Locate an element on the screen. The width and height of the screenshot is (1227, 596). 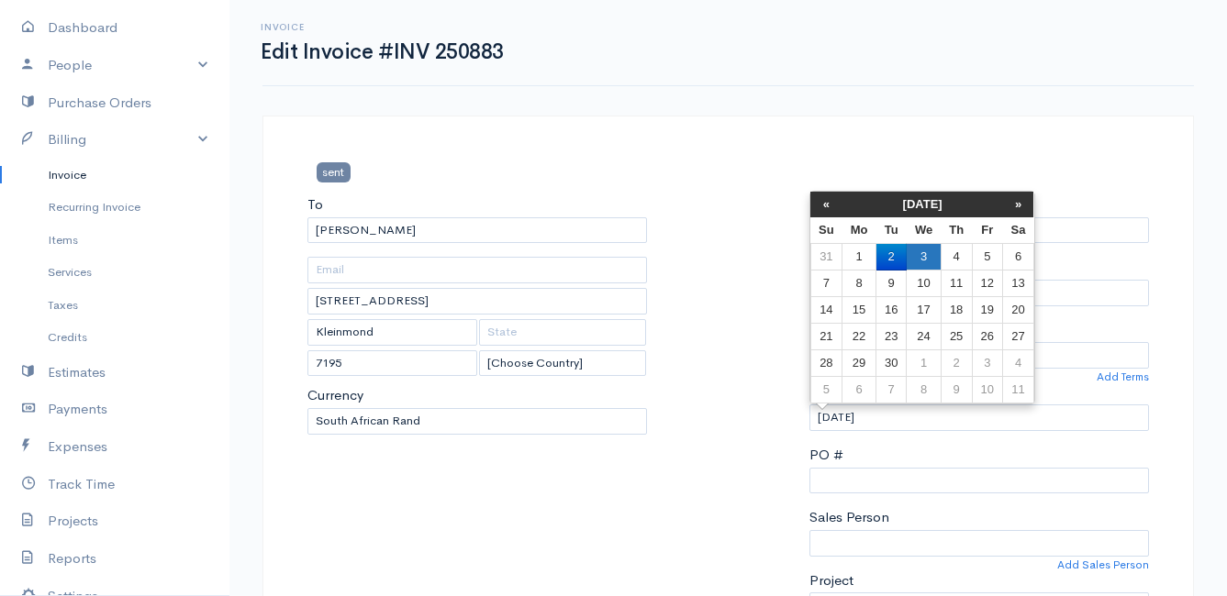
td: 14 is located at coordinates (826, 310).